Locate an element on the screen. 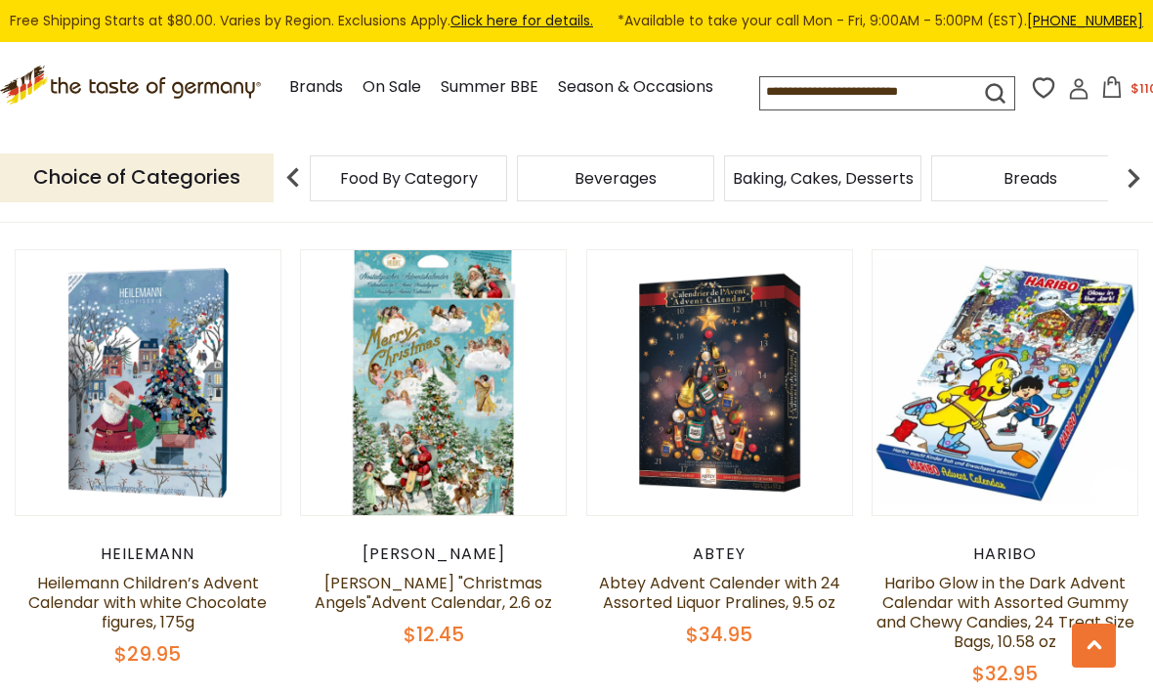 The image size is (1153, 694). img: Haribo Glow in the Dark Advent Calendar with Assorted Gummy and Chewy Candies, 24 Treat Size Bags... is located at coordinates (1005, 382).